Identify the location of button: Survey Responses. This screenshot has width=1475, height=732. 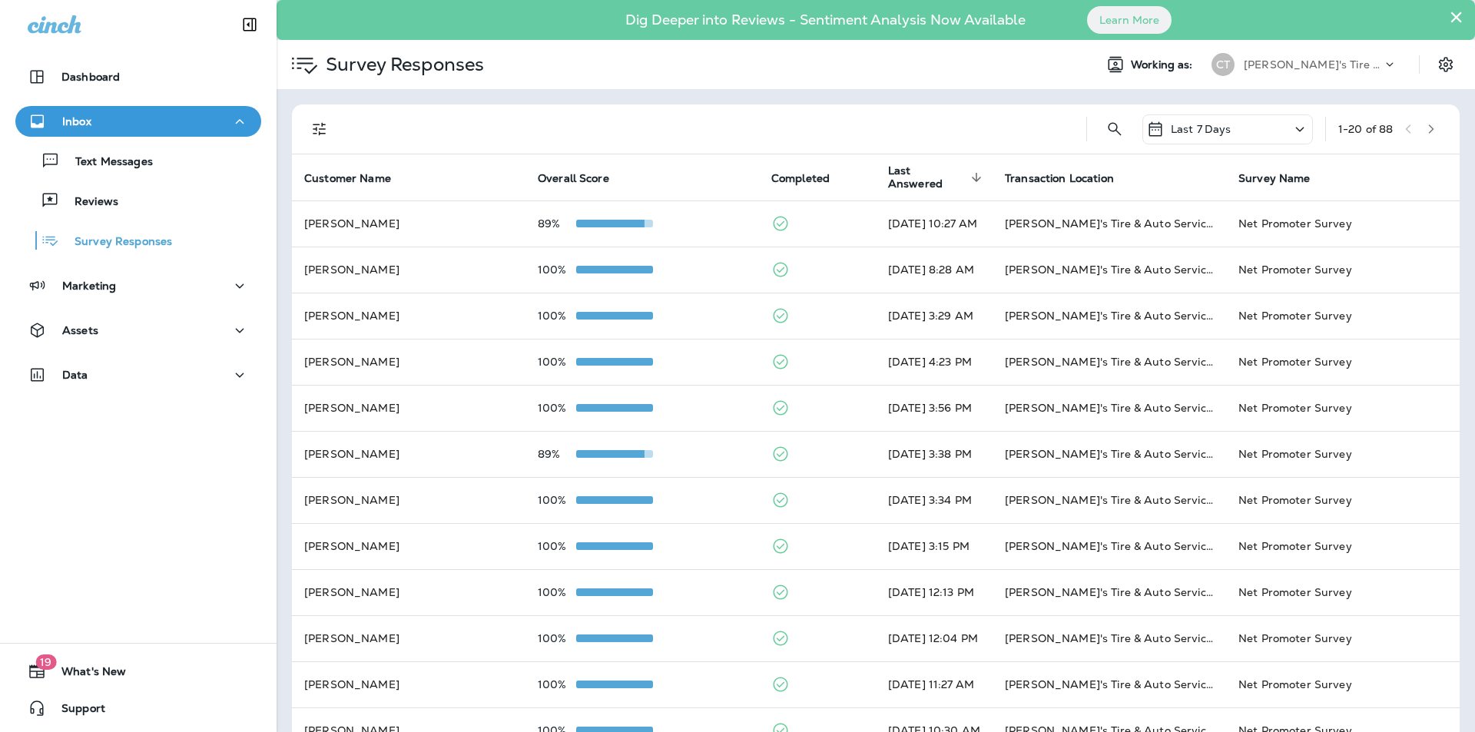
(138, 240).